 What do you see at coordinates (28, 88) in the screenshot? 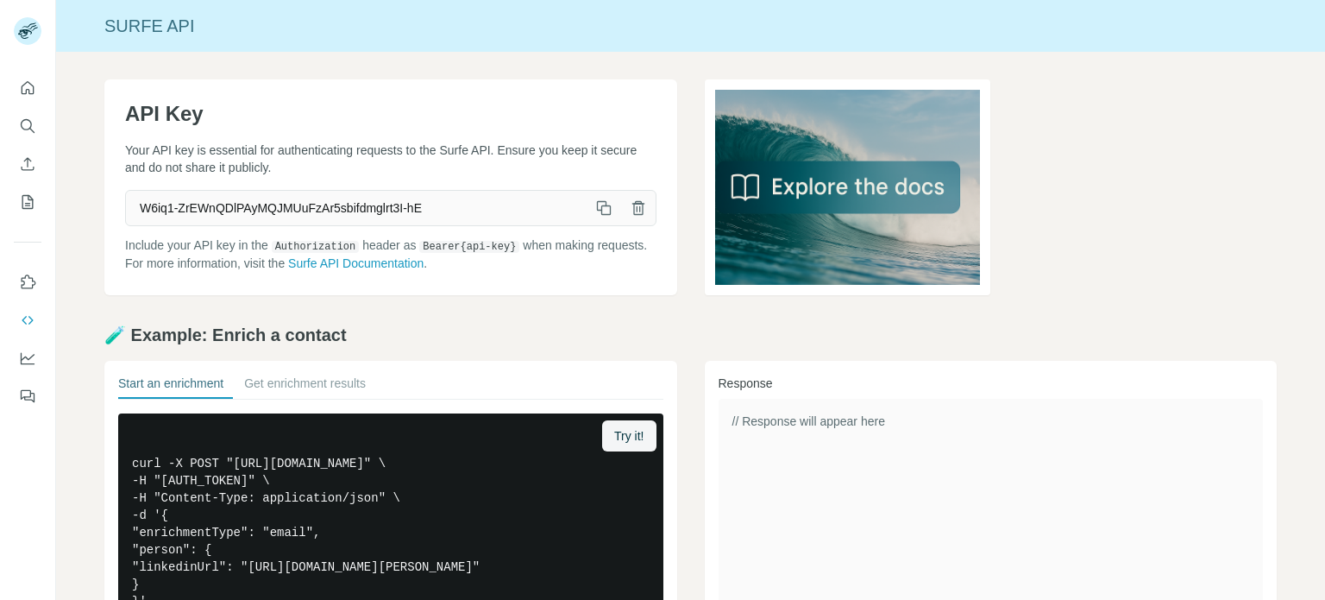
I see `button: Quick start` at bounding box center [28, 88].